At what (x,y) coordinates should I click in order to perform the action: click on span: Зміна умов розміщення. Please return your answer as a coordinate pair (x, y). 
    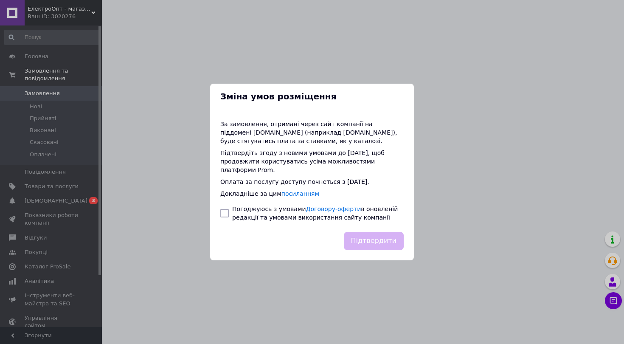
    Looking at the image, I should click on (305, 96).